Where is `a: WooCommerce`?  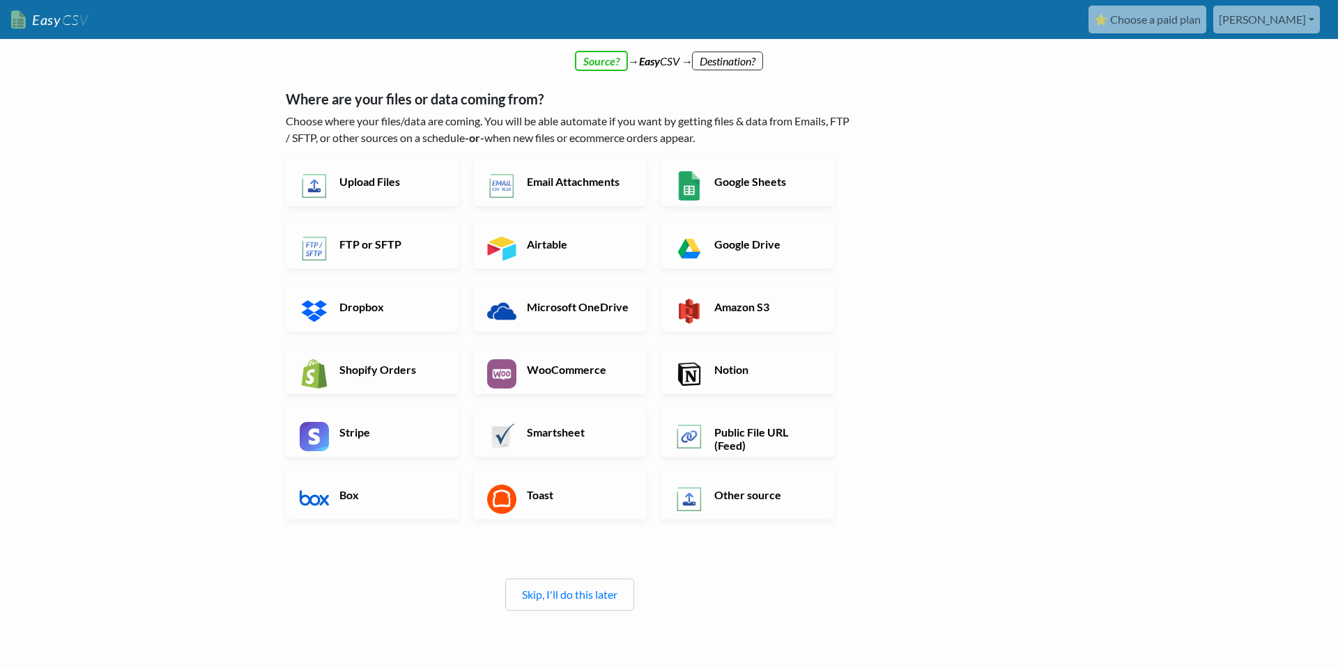 a: WooCommerce is located at coordinates (559, 370).